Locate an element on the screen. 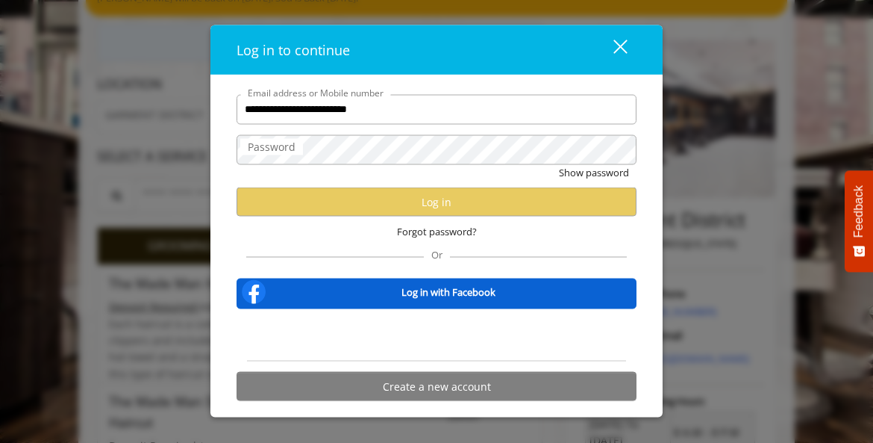 The width and height of the screenshot is (873, 443). label: Password is located at coordinates (272, 146).